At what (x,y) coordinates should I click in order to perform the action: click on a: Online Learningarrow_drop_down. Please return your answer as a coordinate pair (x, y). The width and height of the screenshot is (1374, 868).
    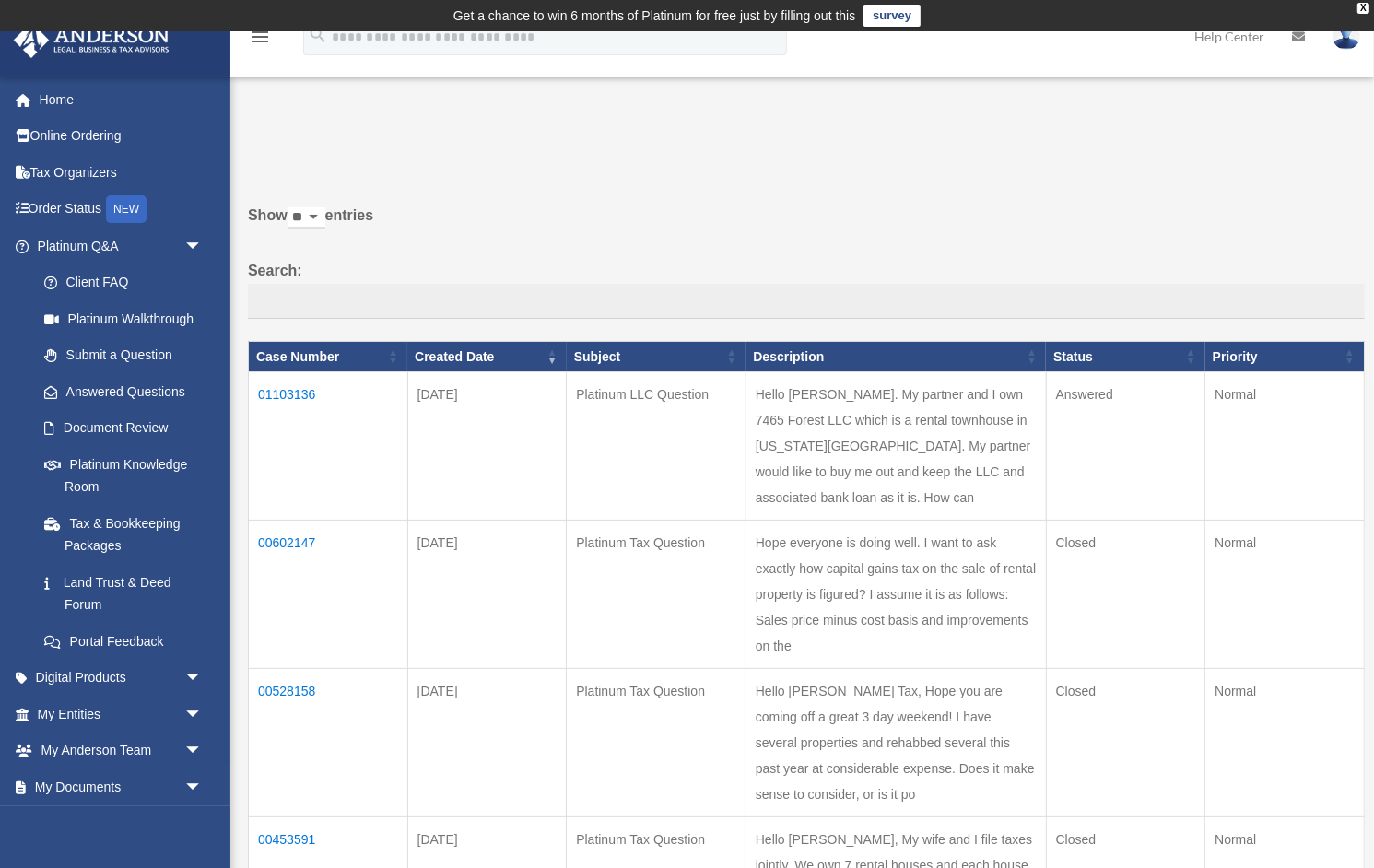
    Looking at the image, I should click on (122, 823).